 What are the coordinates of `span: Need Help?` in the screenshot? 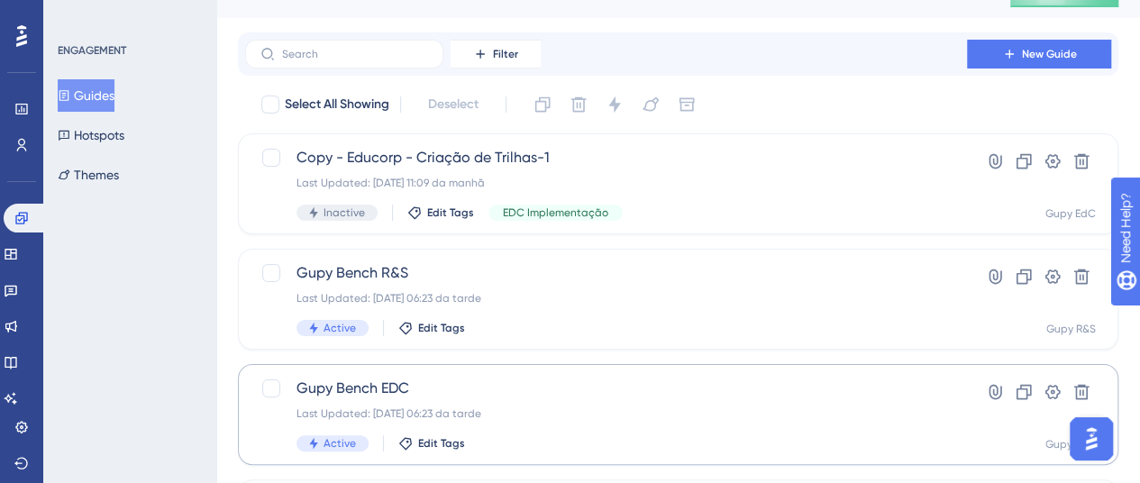 It's located at (78, 15).